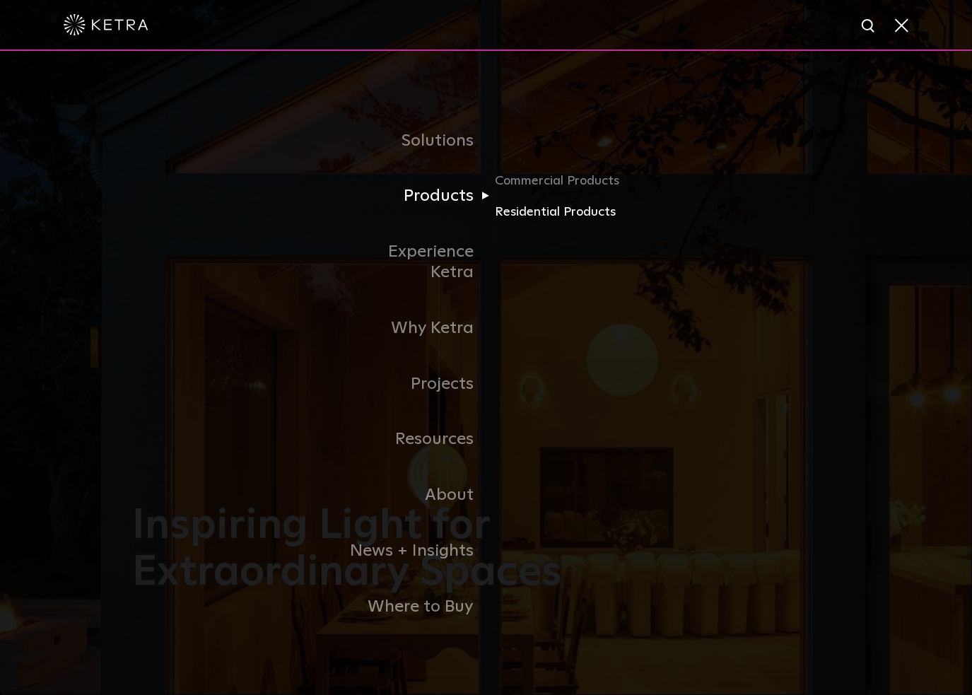 This screenshot has height=695, width=972. Describe the element at coordinates (413, 196) in the screenshot. I see `a: Products` at that location.